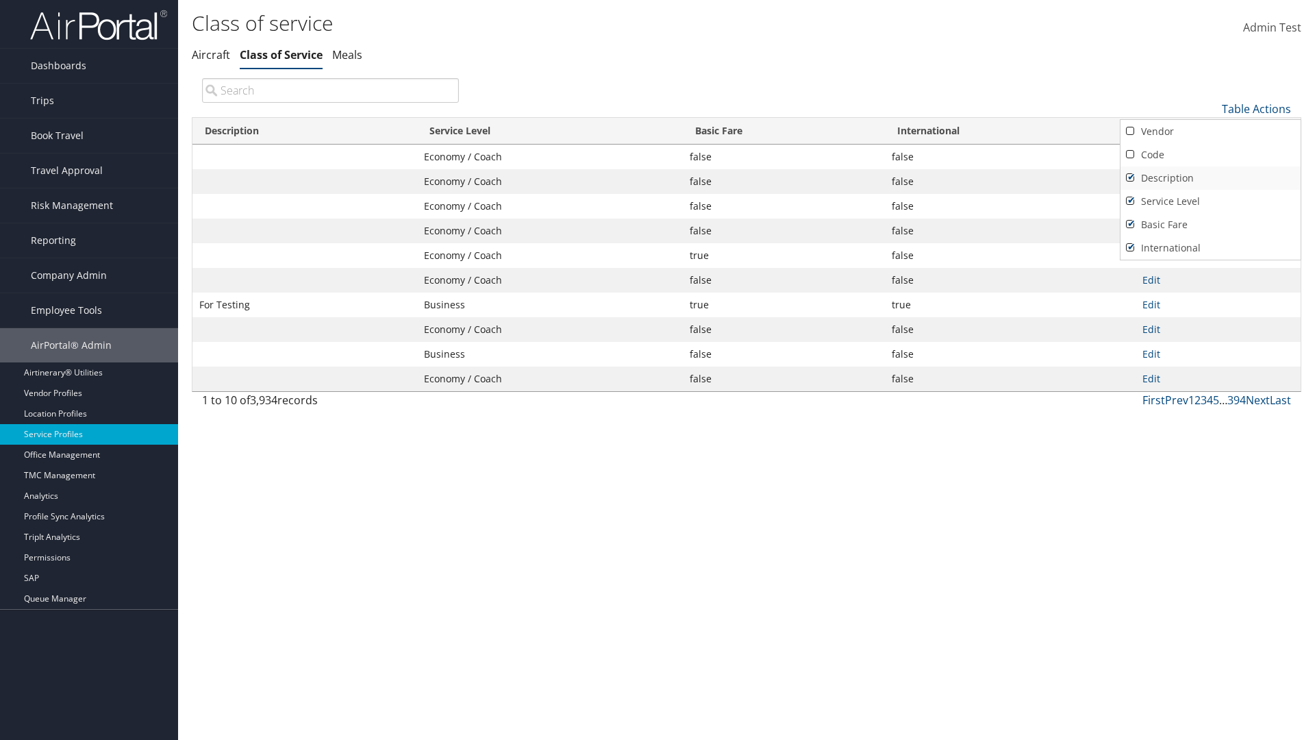  Describe the element at coordinates (72, 205) in the screenshot. I see `span: Risk Management` at that location.